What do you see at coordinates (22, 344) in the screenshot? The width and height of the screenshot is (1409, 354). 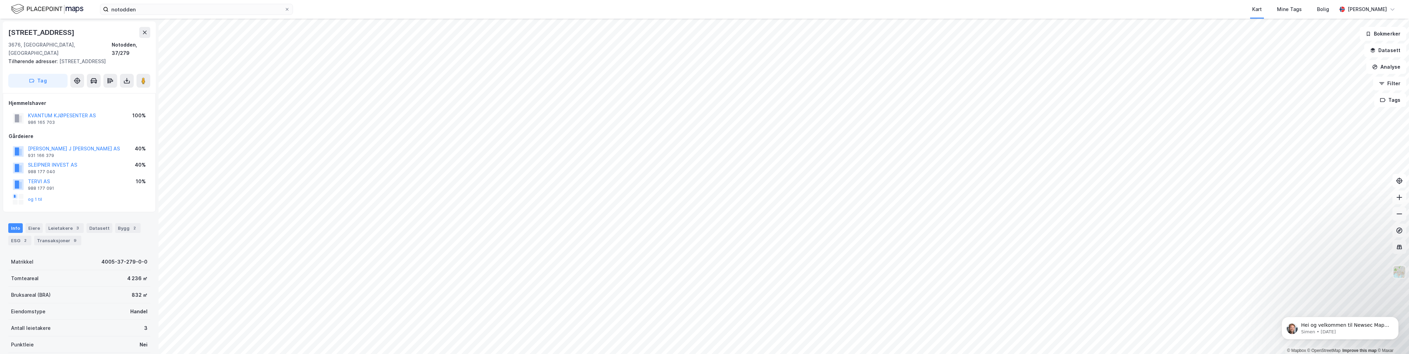 I see `div: Punktleie` at bounding box center [22, 344].